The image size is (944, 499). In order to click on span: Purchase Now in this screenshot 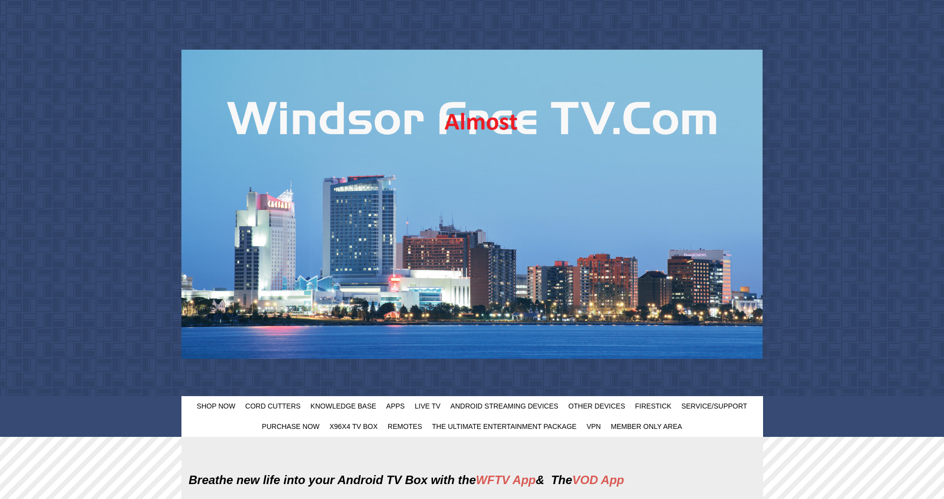, I will do `click(291, 426)`.